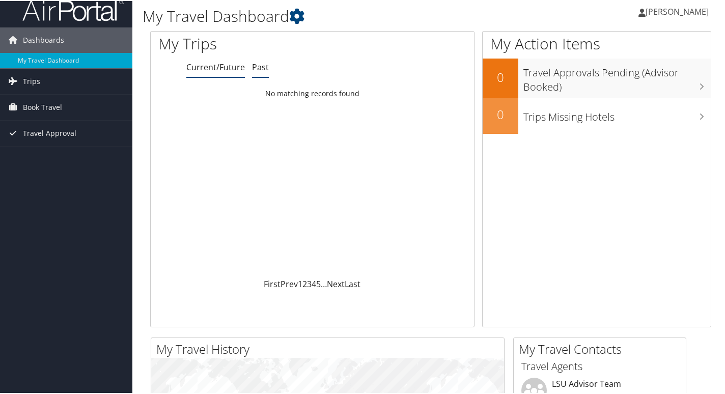 The height and width of the screenshot is (394, 725). I want to click on a: 4, so click(314, 283).